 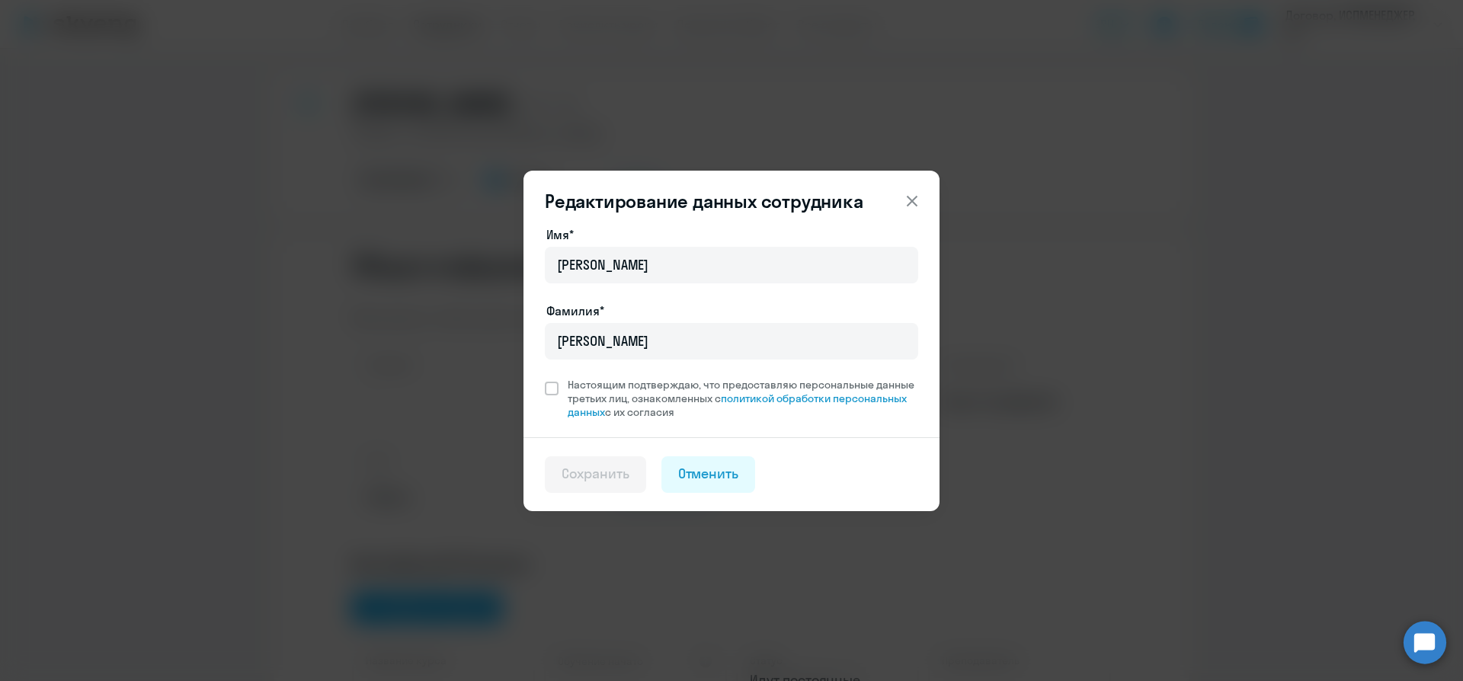 What do you see at coordinates (595, 474) in the screenshot?
I see `div: Сохранить` at bounding box center [595, 474].